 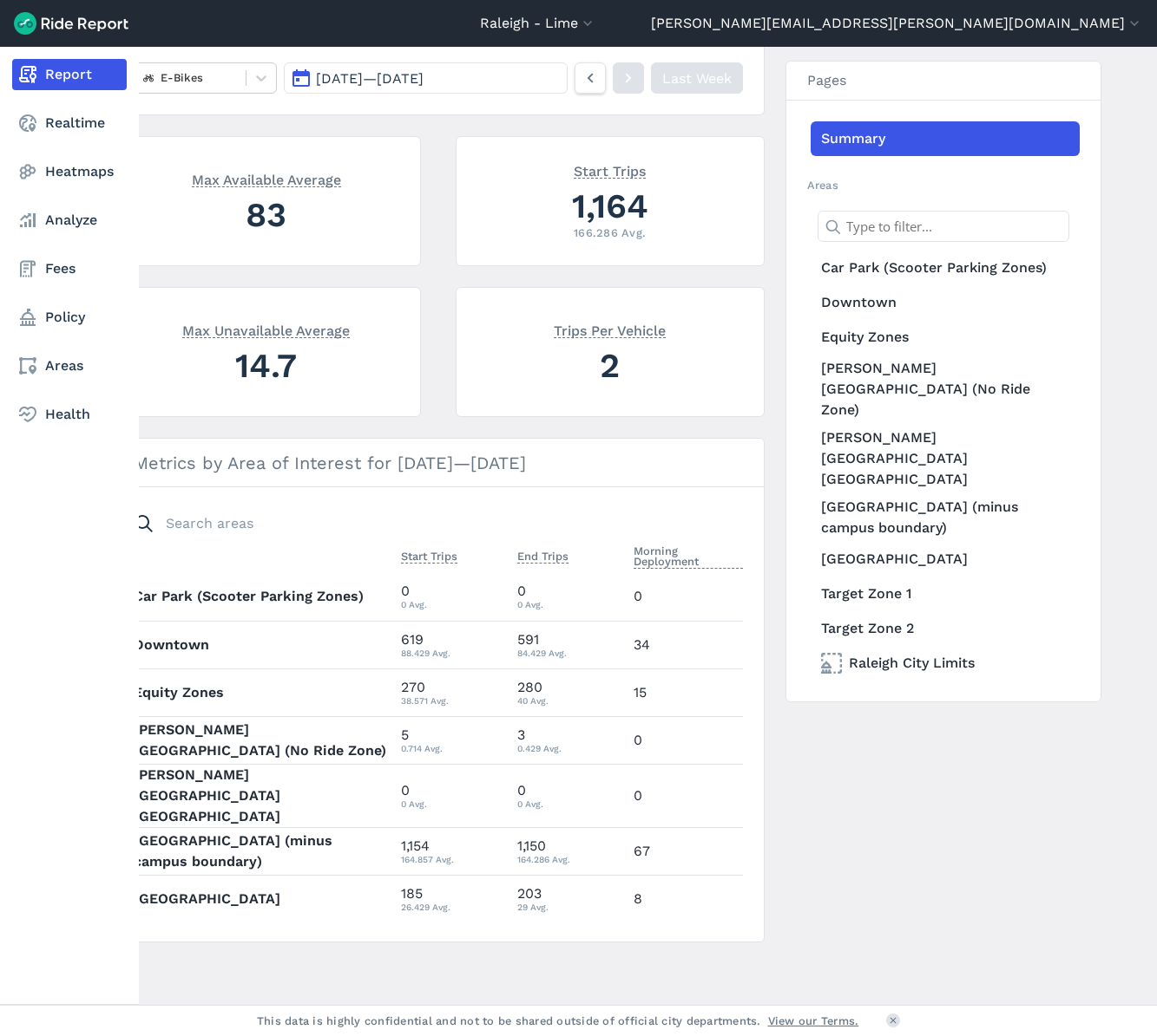 What do you see at coordinates (610, 205) in the screenshot?
I see `div: 1,164` at bounding box center [610, 205].